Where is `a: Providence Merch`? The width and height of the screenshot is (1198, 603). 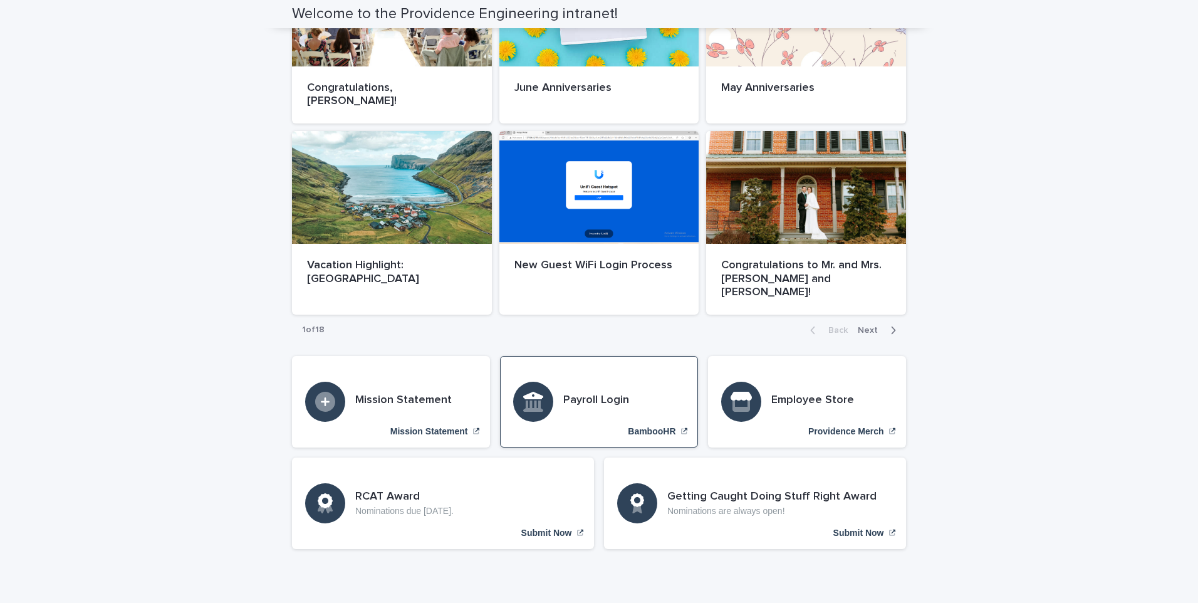
a: Providence Merch is located at coordinates (807, 402).